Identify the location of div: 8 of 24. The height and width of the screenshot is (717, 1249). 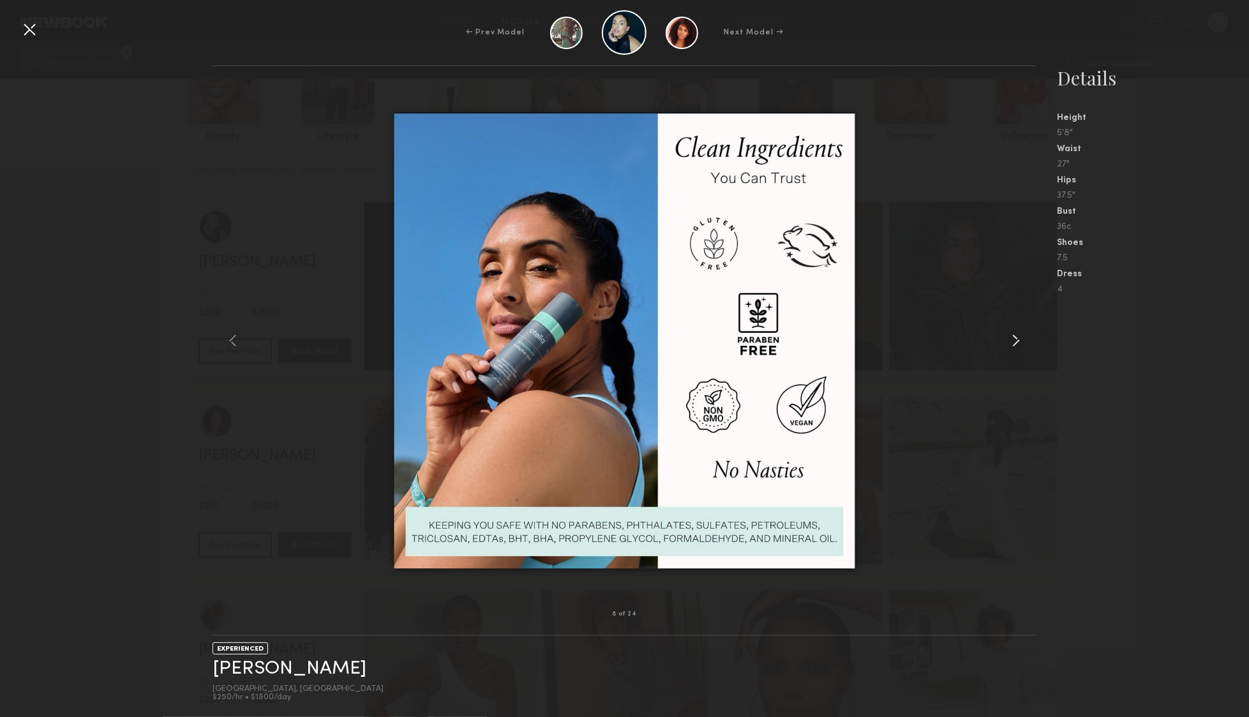
(624, 615).